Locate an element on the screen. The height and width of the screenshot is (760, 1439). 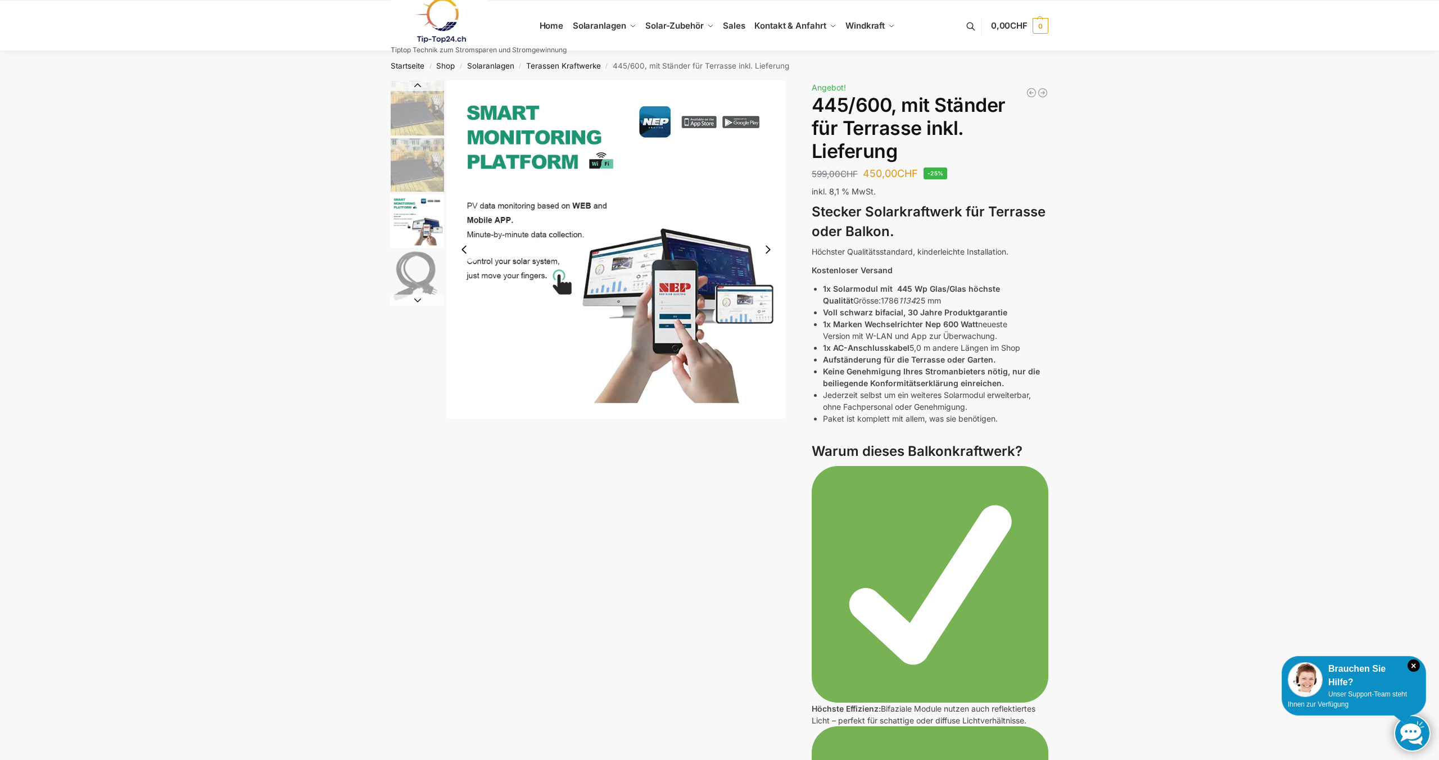
li: 5,0 m andere Längen im Shop is located at coordinates (935, 347).